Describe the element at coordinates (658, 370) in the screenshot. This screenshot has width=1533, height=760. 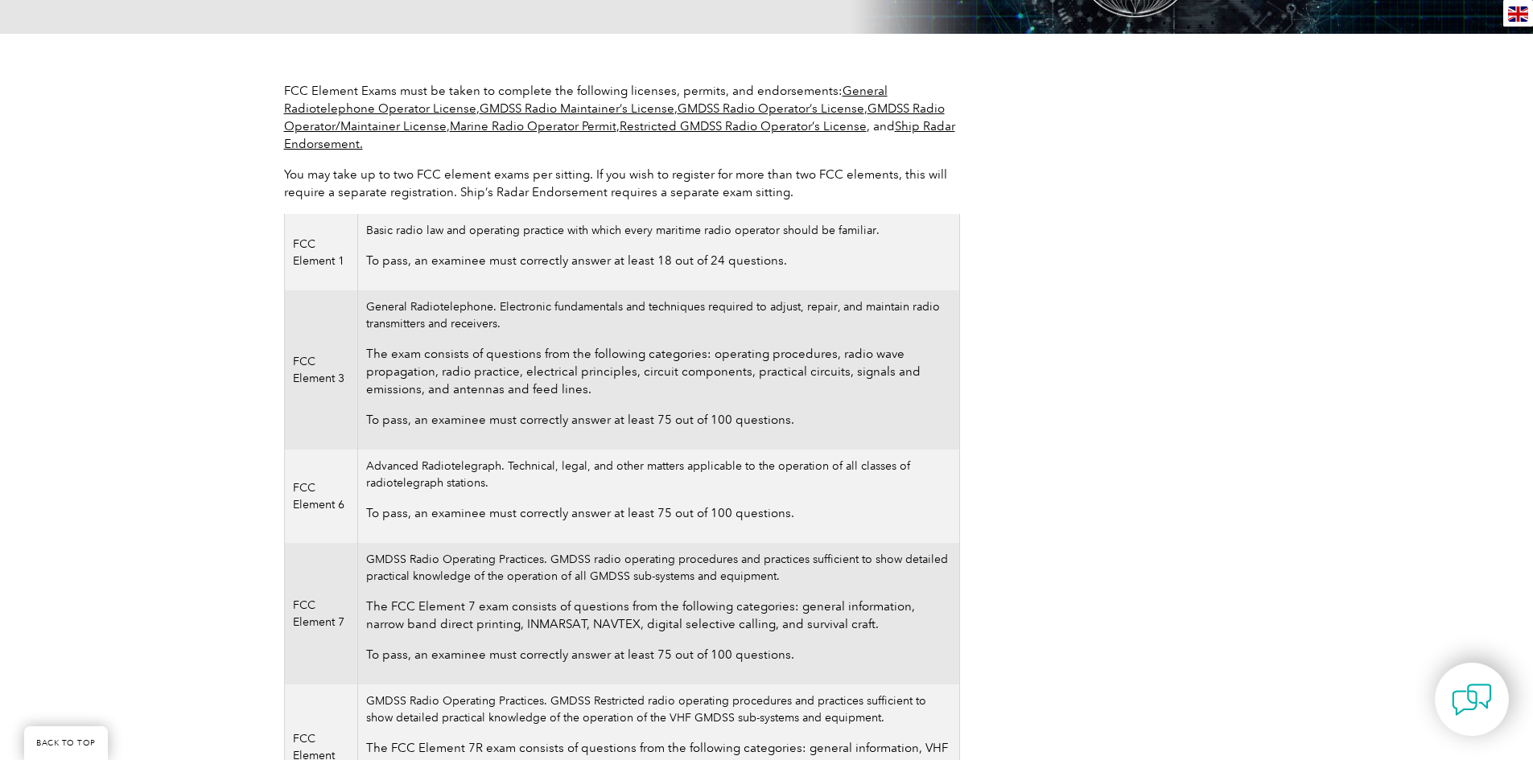
I see `td: General Radiotelephone. Electronic fundamentals and techniques required to adjust, repair, and ma...` at that location.